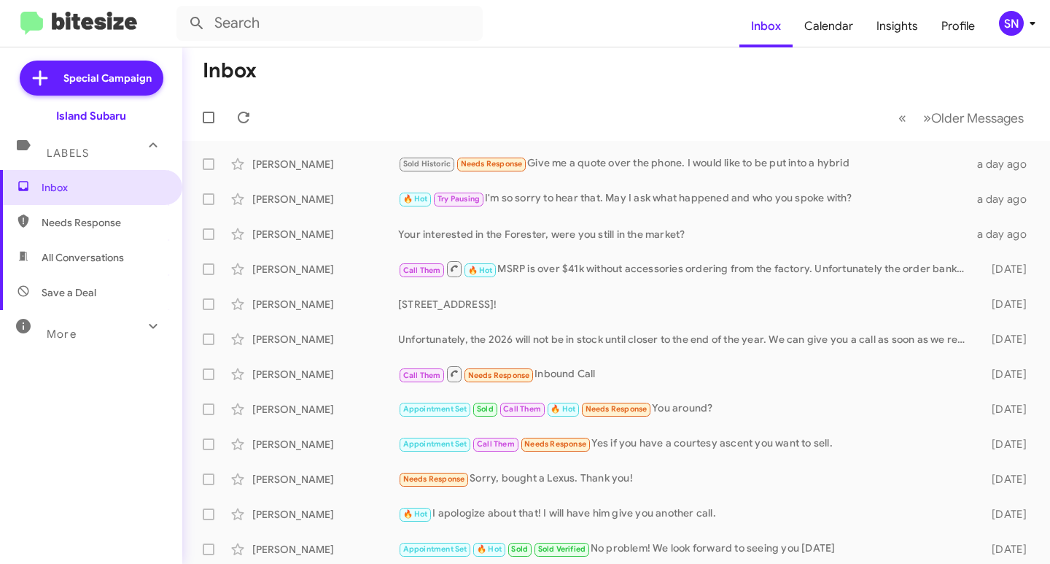 This screenshot has height=564, width=1050. Describe the element at coordinates (958, 26) in the screenshot. I see `a: Profile` at that location.